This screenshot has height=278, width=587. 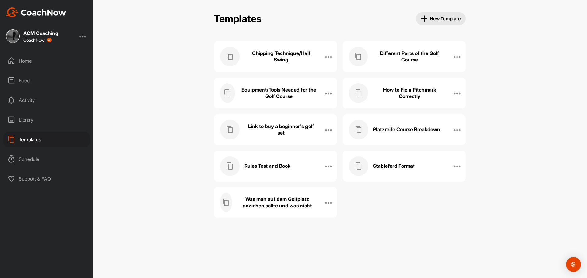 What do you see at coordinates (37, 40) in the screenshot?
I see `div: CoachNow` at bounding box center [37, 40].